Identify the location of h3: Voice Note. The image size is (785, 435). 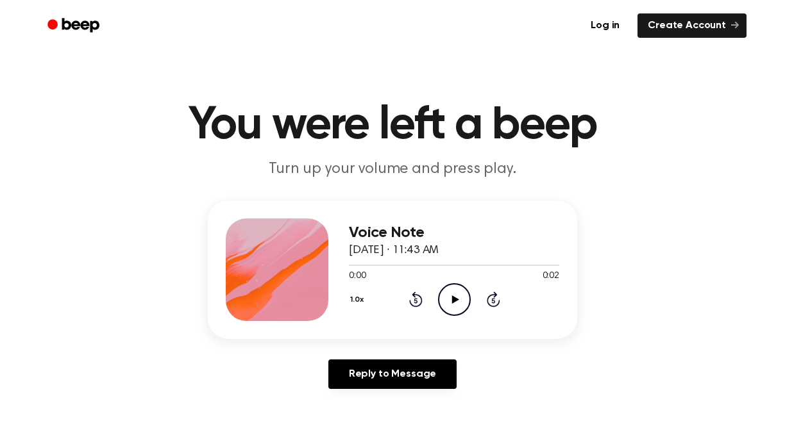
(454, 233).